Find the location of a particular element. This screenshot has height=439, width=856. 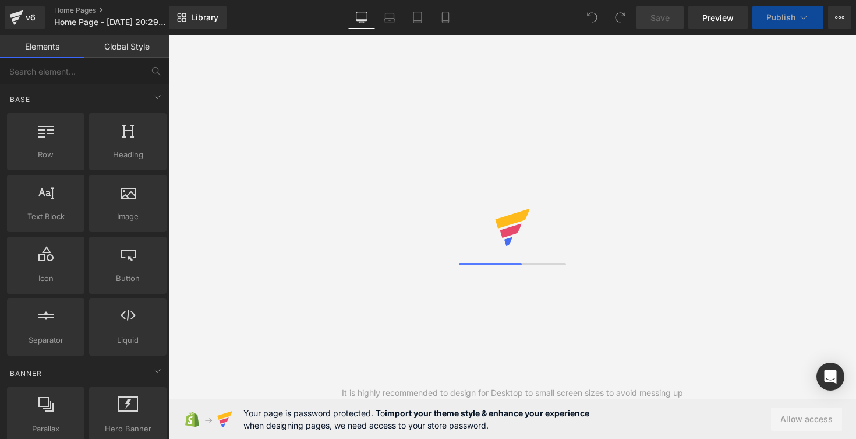

a: Laptop is located at coordinates (390, 17).